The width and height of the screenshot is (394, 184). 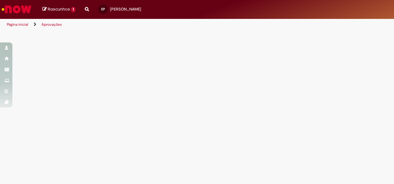 What do you see at coordinates (59, 9) in the screenshot?
I see `a: Rascunhos` at bounding box center [59, 9].